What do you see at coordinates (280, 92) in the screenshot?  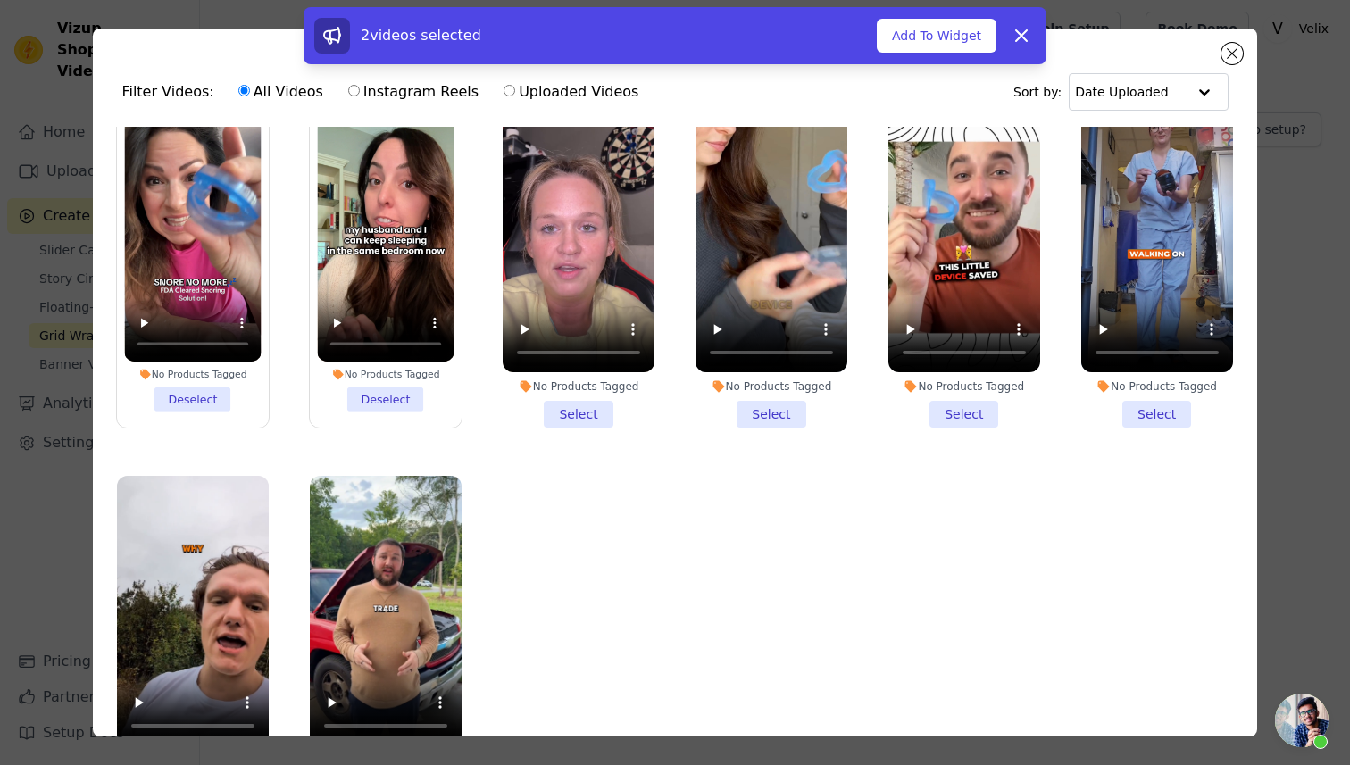 I see `label: All Videos` at bounding box center [280, 92].